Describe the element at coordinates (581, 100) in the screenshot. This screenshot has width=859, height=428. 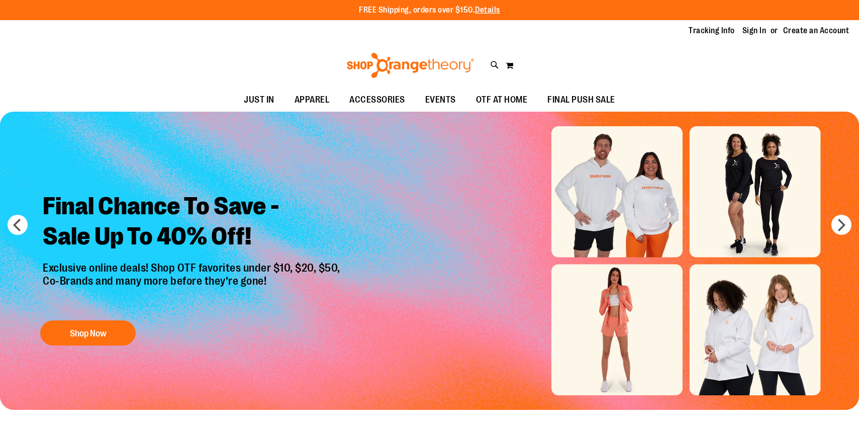
I see `a: FINAL PUSH SALE` at that location.